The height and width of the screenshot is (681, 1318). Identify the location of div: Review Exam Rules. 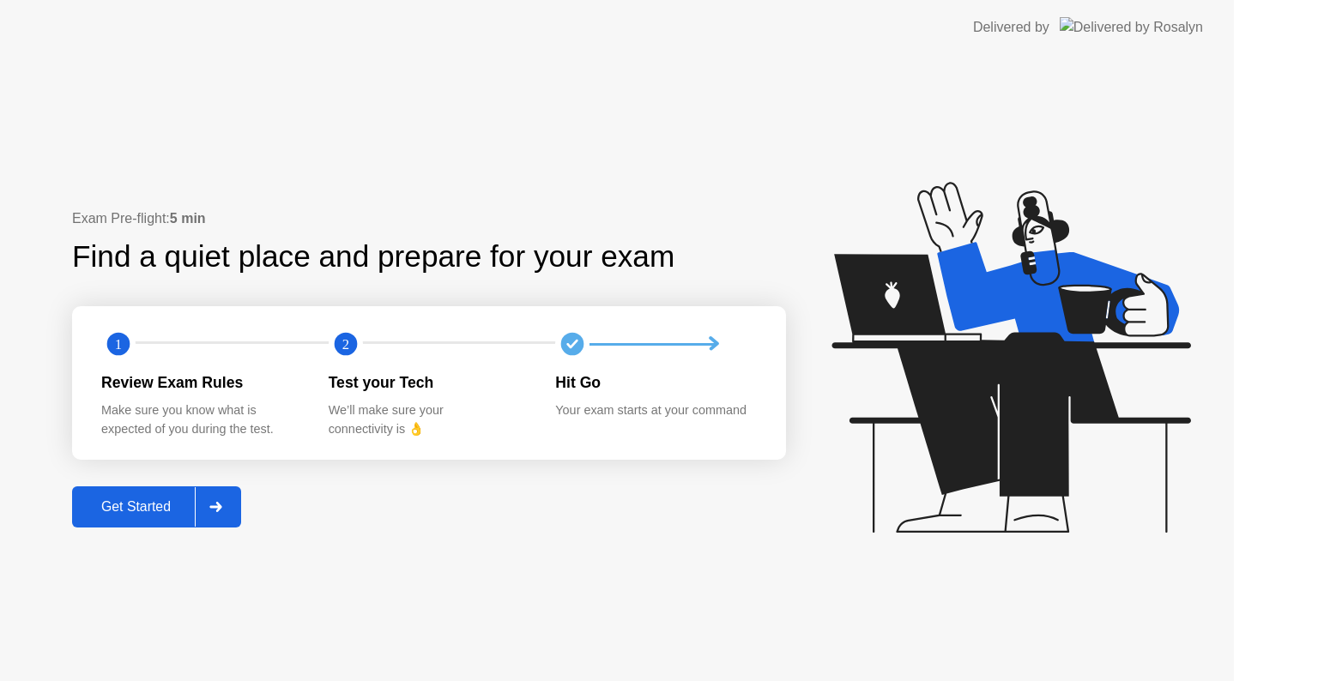
(201, 383).